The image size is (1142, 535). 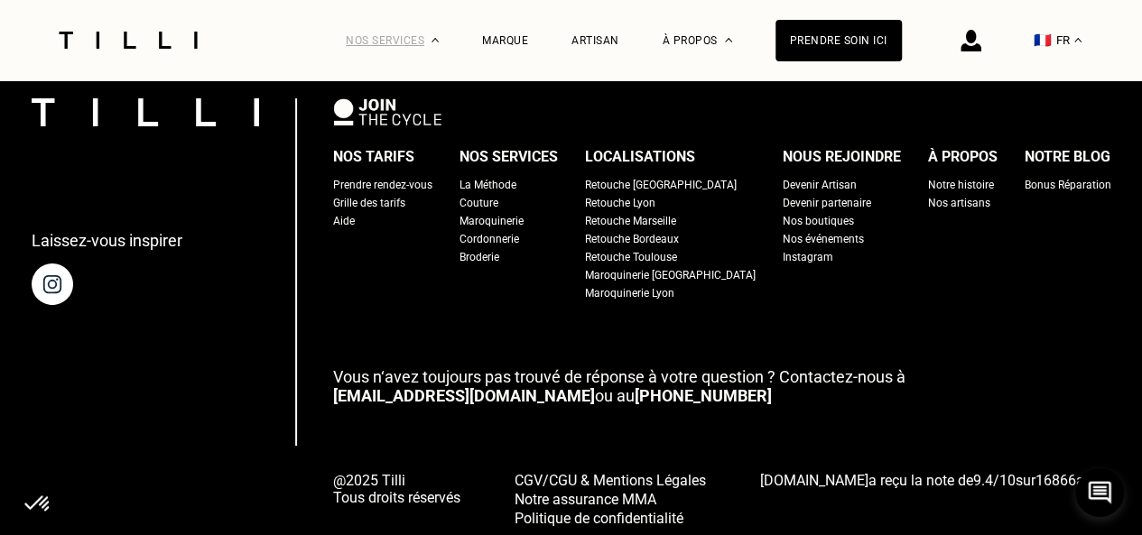 What do you see at coordinates (396, 497) in the screenshot?
I see `span: Tous droits réservés` at bounding box center [396, 497].